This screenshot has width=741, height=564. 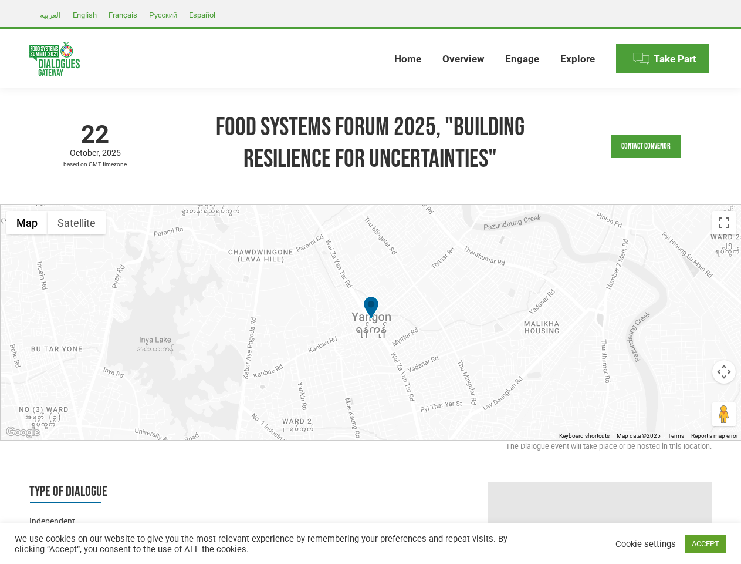 I want to click on div: We use cookies on our website to give you the most relevant experience by remembering your prefer..., so click(x=264, y=544).